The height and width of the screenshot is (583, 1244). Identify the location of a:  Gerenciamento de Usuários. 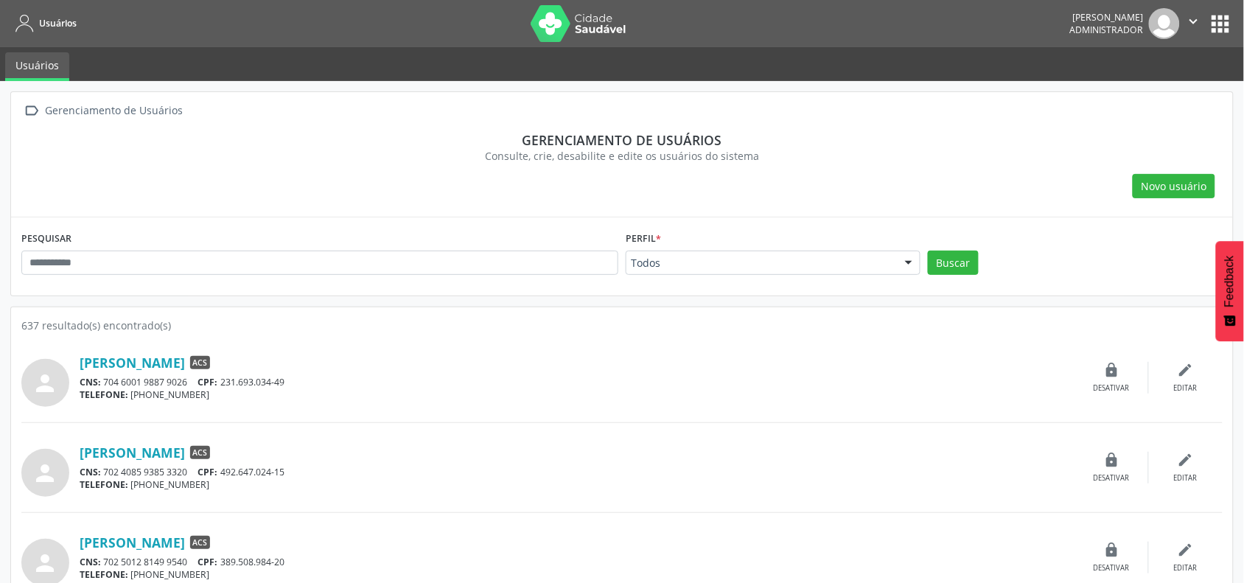
(103, 111).